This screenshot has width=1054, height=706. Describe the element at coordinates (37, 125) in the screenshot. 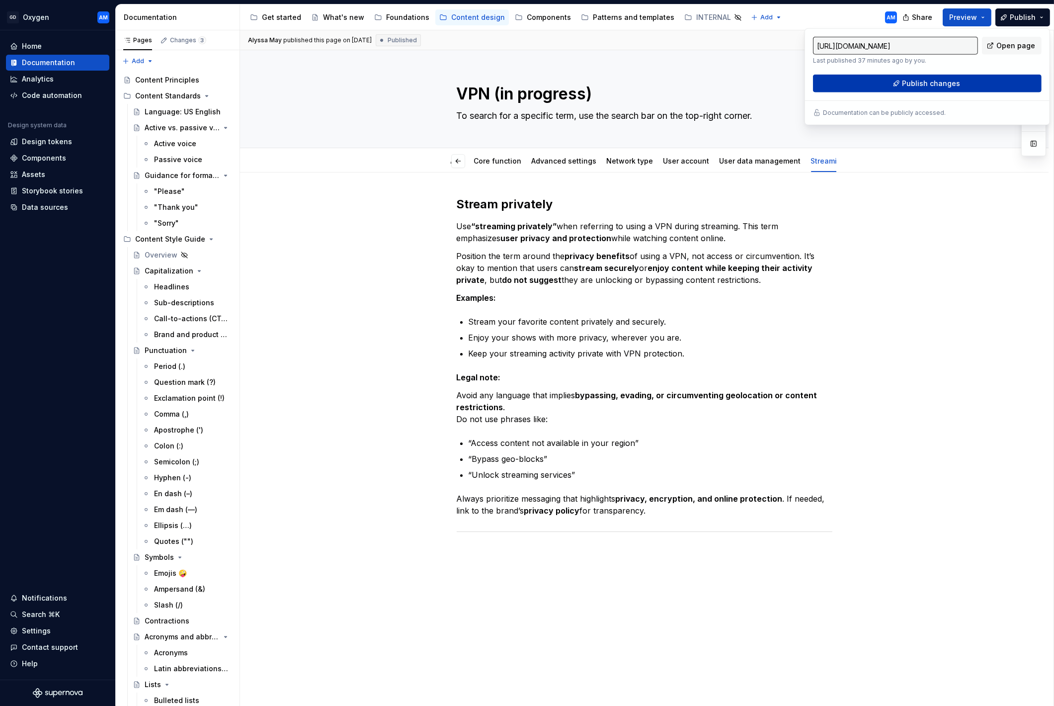

I see `div: Design system data` at that location.